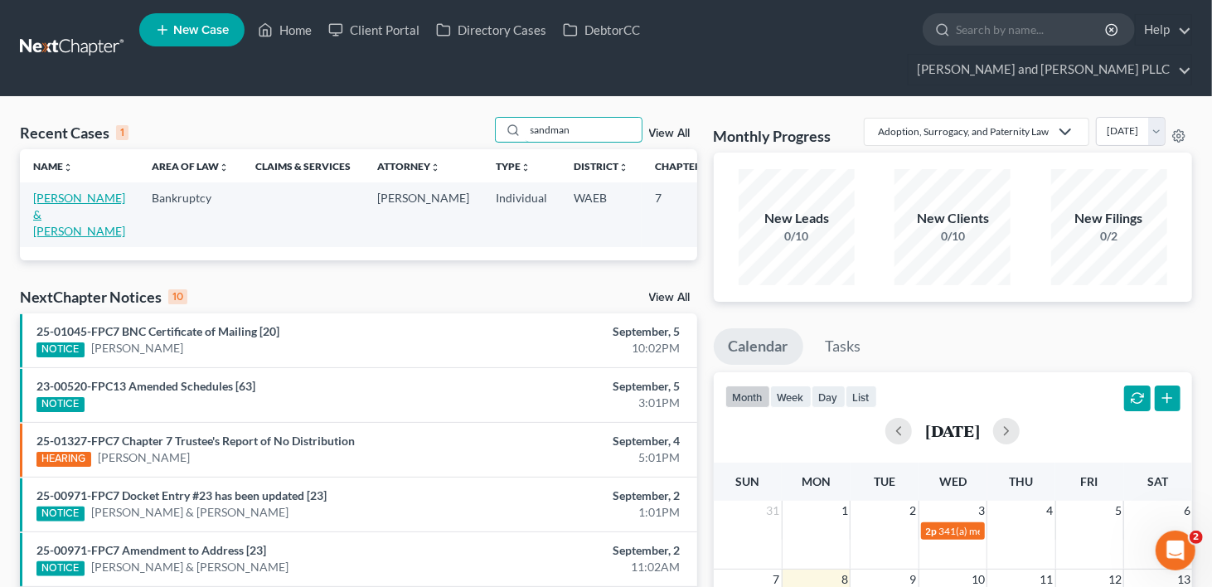  Describe the element at coordinates (931, 530) in the screenshot. I see `span: 2p` at that location.